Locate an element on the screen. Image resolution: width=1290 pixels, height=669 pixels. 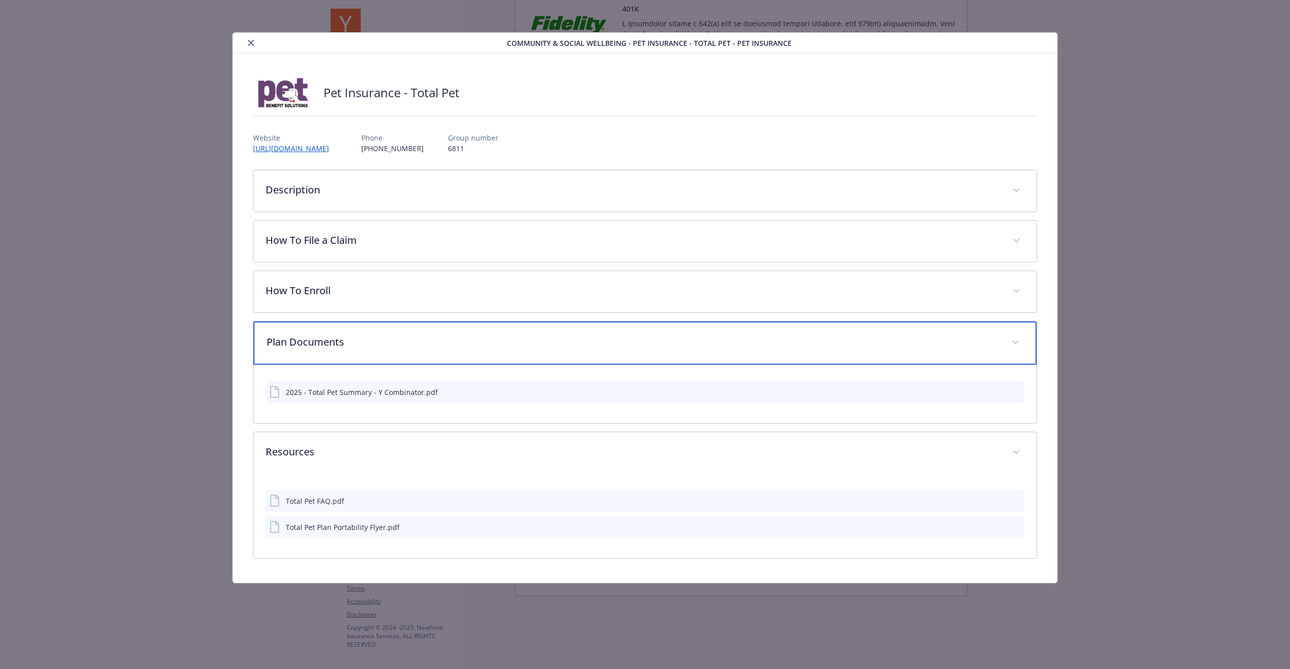
p: Resources is located at coordinates (633, 452).